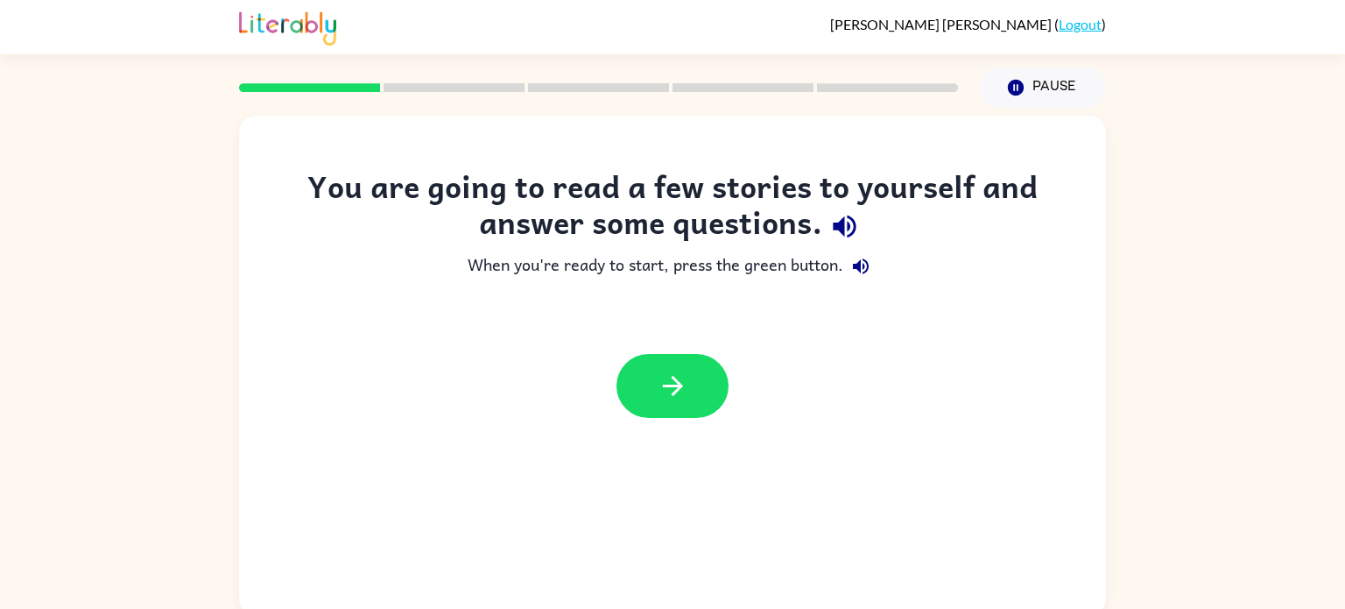 This screenshot has height=609, width=1345. Describe the element at coordinates (673, 208) in the screenshot. I see `div: You are going to read a few stories to yourself and answer some questions.` at that location.